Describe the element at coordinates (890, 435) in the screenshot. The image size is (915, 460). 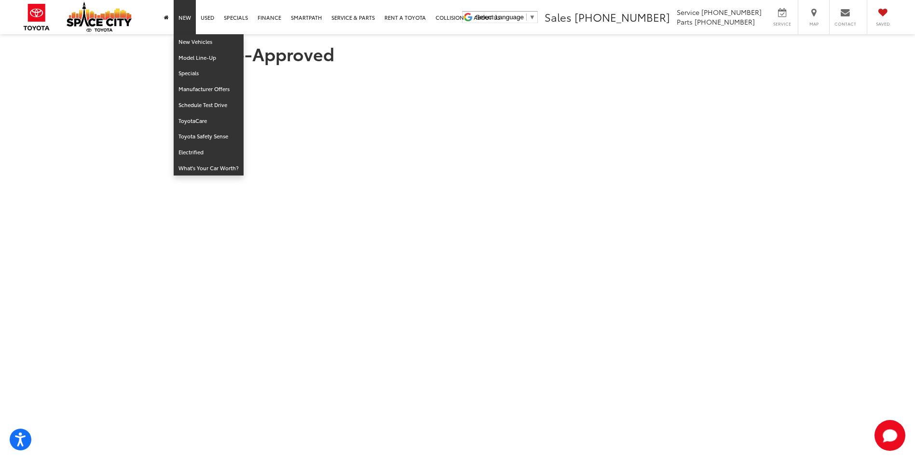
I see `button: Toggle Chat Window` at that location.